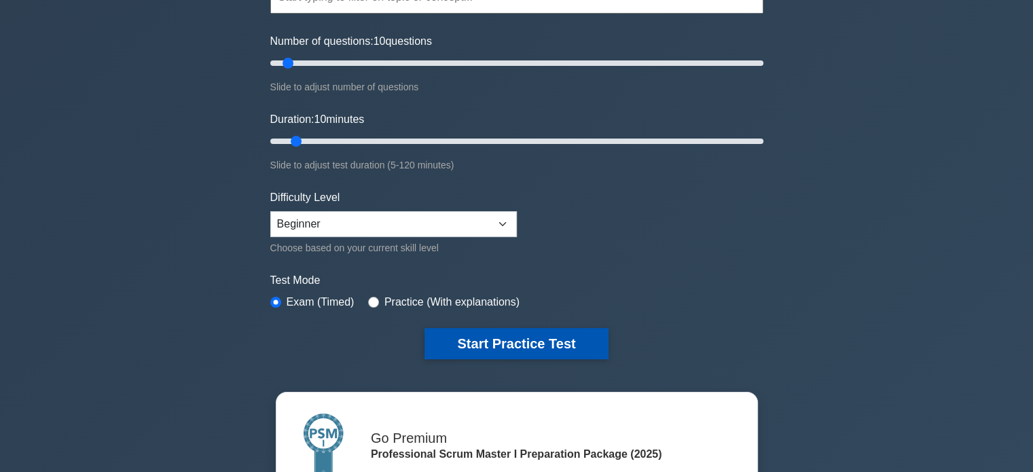 The height and width of the screenshot is (472, 1033). What do you see at coordinates (517, 165) in the screenshot?
I see `div: Slide to adjust test duration (5-120 minutes)` at bounding box center [517, 165].